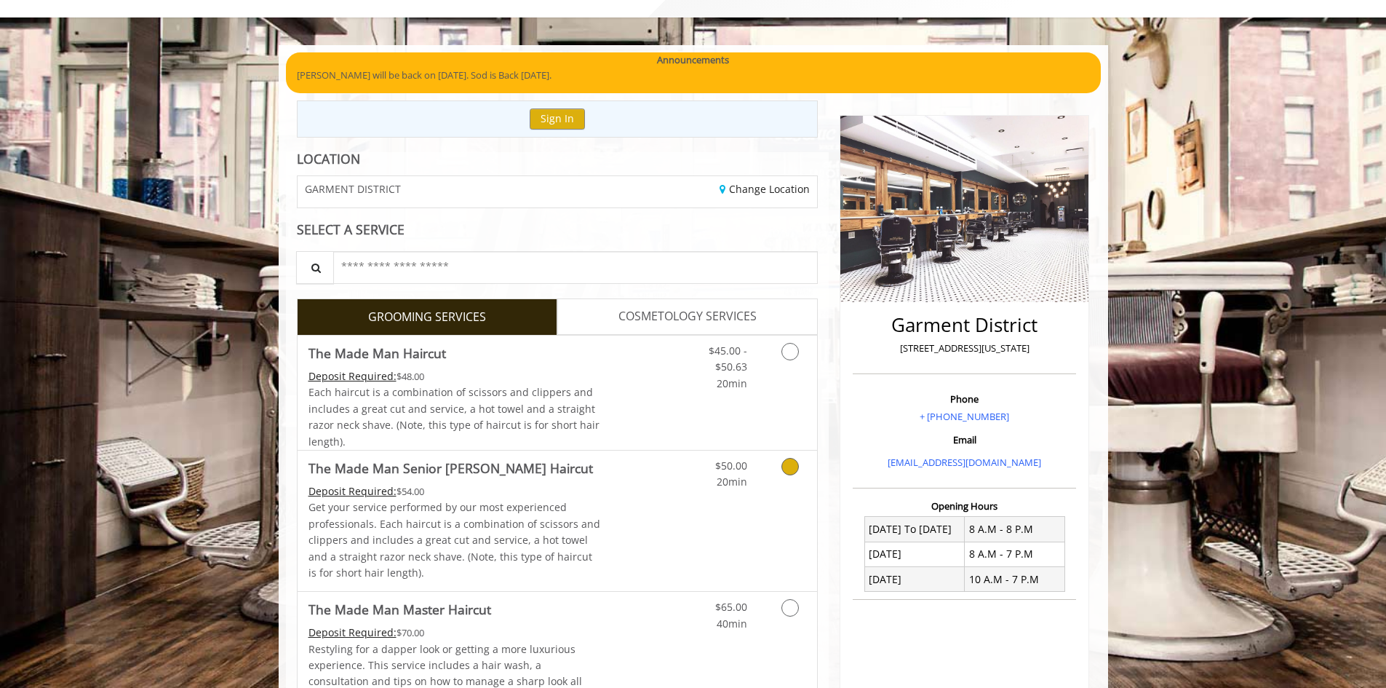 The height and width of the screenshot is (688, 1386). I want to click on b: LOCATION, so click(328, 159).